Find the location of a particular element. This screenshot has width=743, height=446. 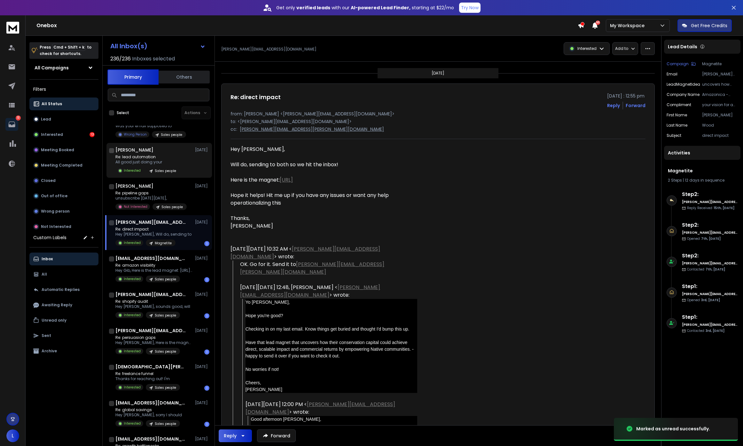

p: Thanks for reaching out! I'm is located at coordinates (148, 379).